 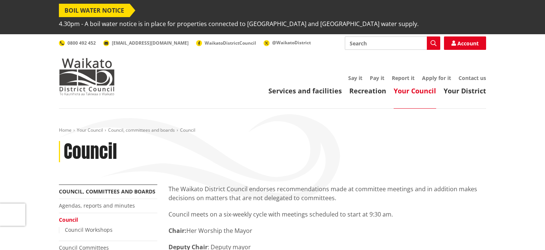 What do you see at coordinates (87, 77) in the screenshot?
I see `img: Waikato District Council - Te Kaunihera aa Takiwaa o Waikato` at bounding box center [87, 77].